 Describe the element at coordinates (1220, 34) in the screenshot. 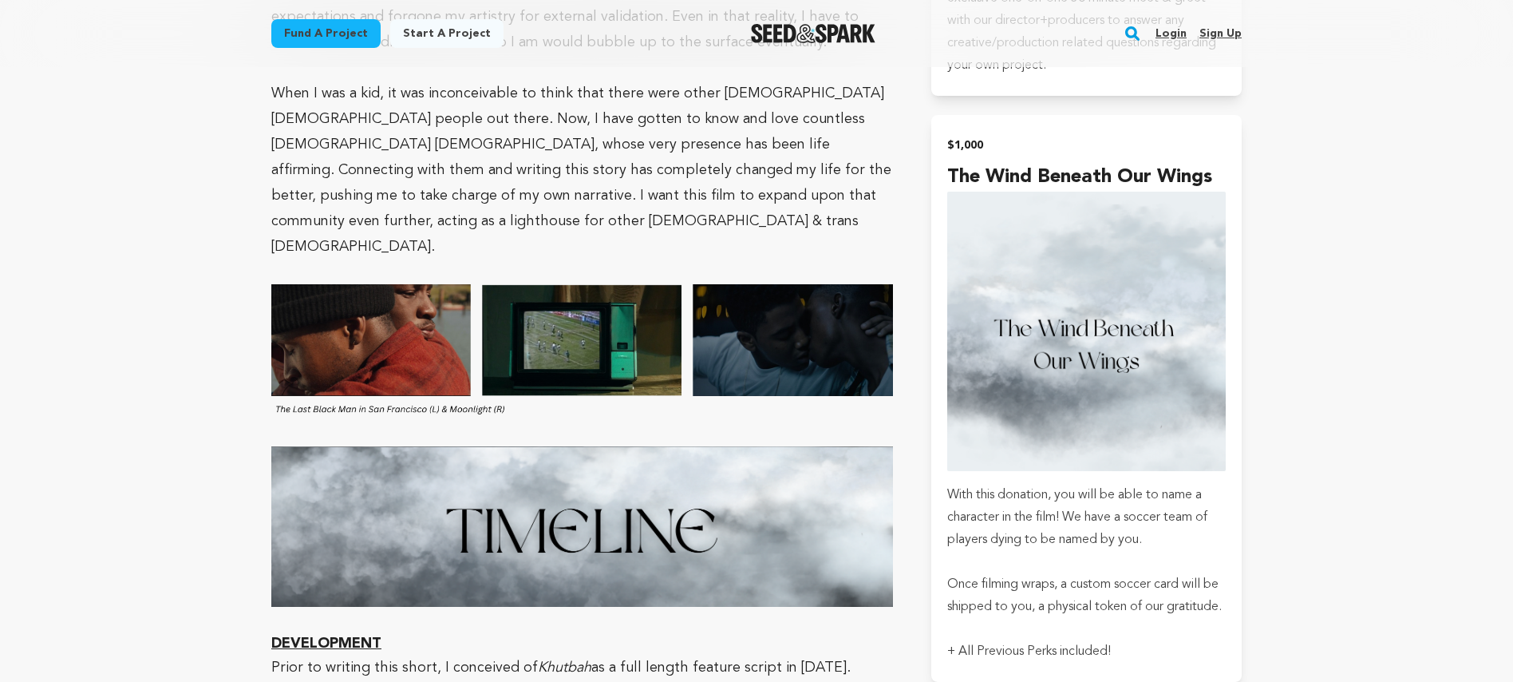

I see `a: Sign up` at that location.